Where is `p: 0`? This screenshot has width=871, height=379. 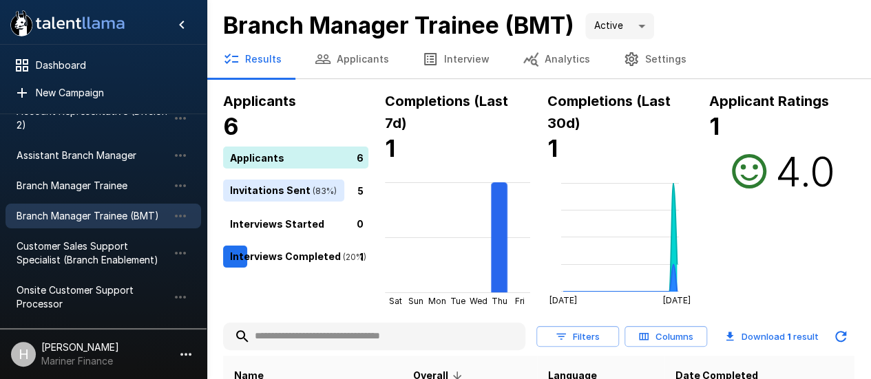 p: 0 is located at coordinates (360, 223).